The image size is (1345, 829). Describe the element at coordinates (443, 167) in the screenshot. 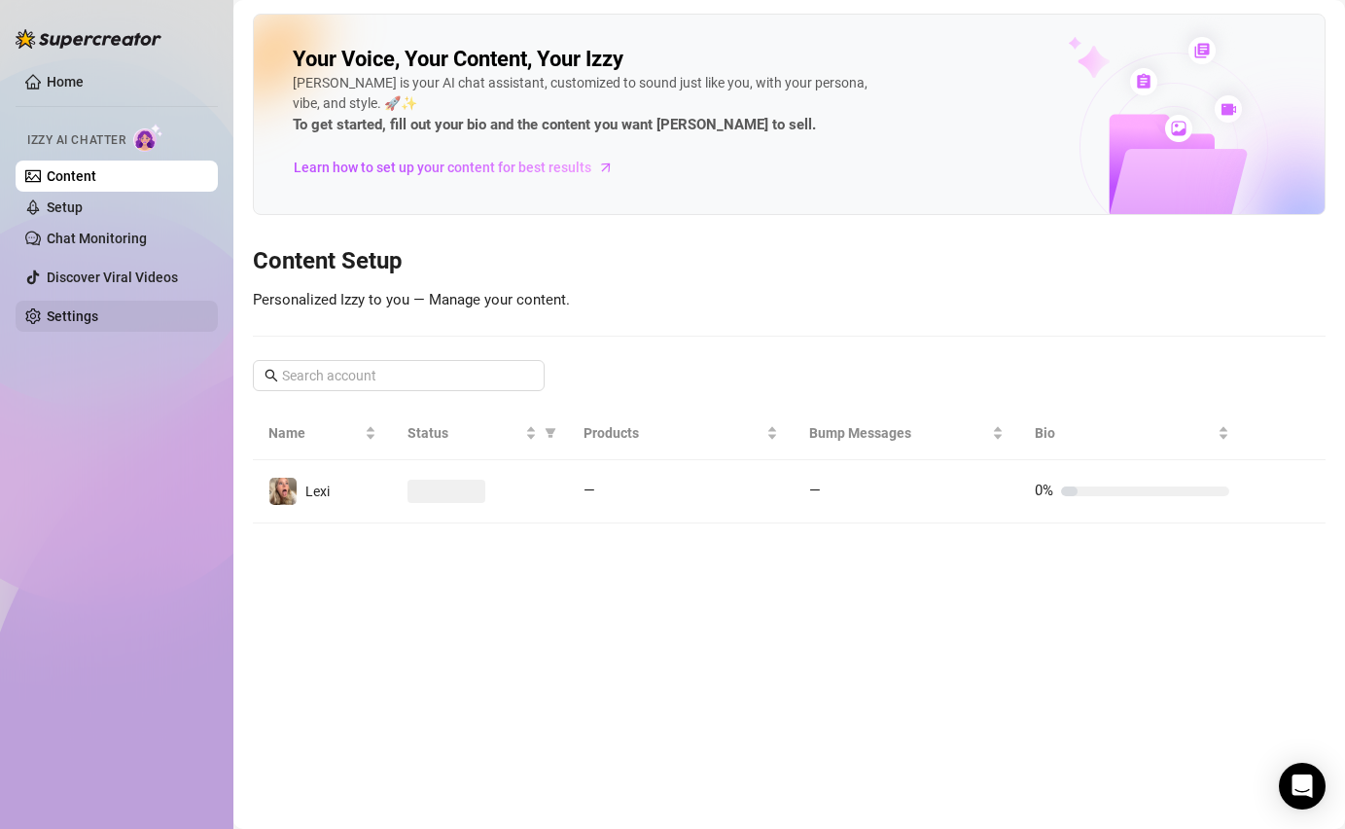

I see `span: Learn how to set up your content for best results` at that location.